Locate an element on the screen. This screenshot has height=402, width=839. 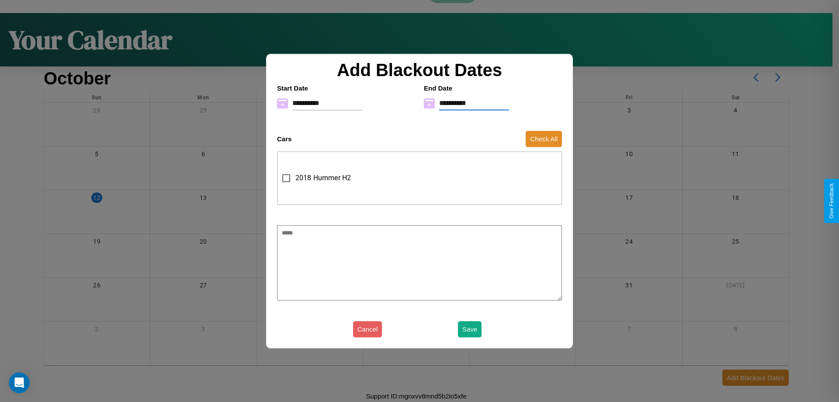
h4: End Date is located at coordinates (493, 88).